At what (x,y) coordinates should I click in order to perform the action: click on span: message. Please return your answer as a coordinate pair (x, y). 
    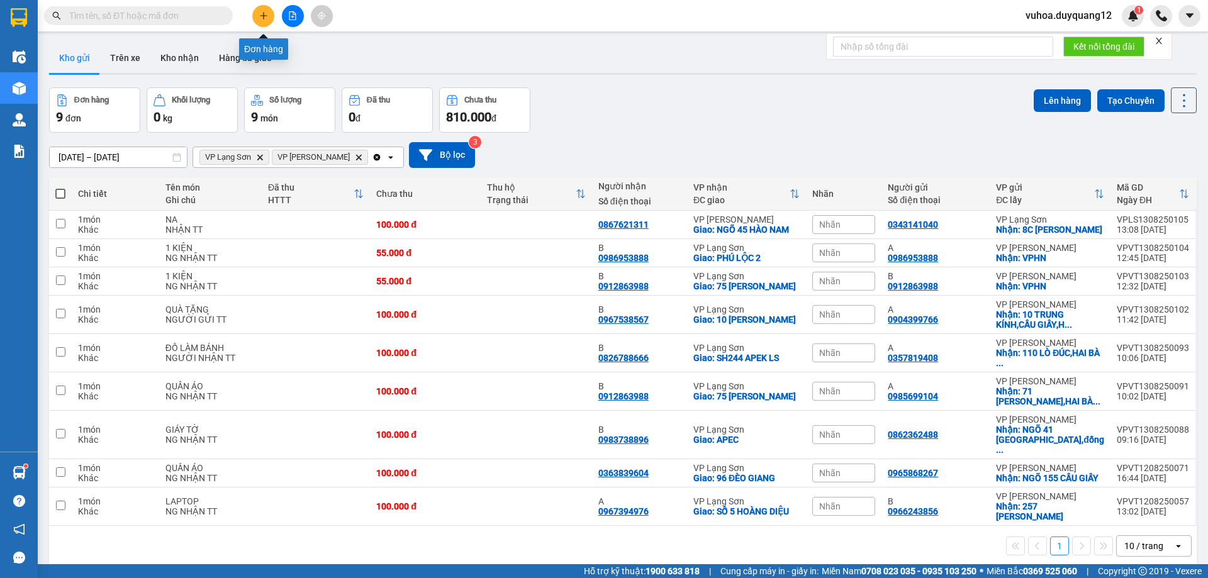
    Looking at the image, I should click on (19, 557).